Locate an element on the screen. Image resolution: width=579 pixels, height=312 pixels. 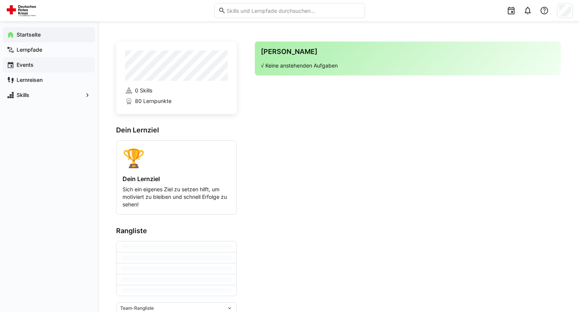
input: Skills und Lernpfade durchsuchen… is located at coordinates (293, 11).